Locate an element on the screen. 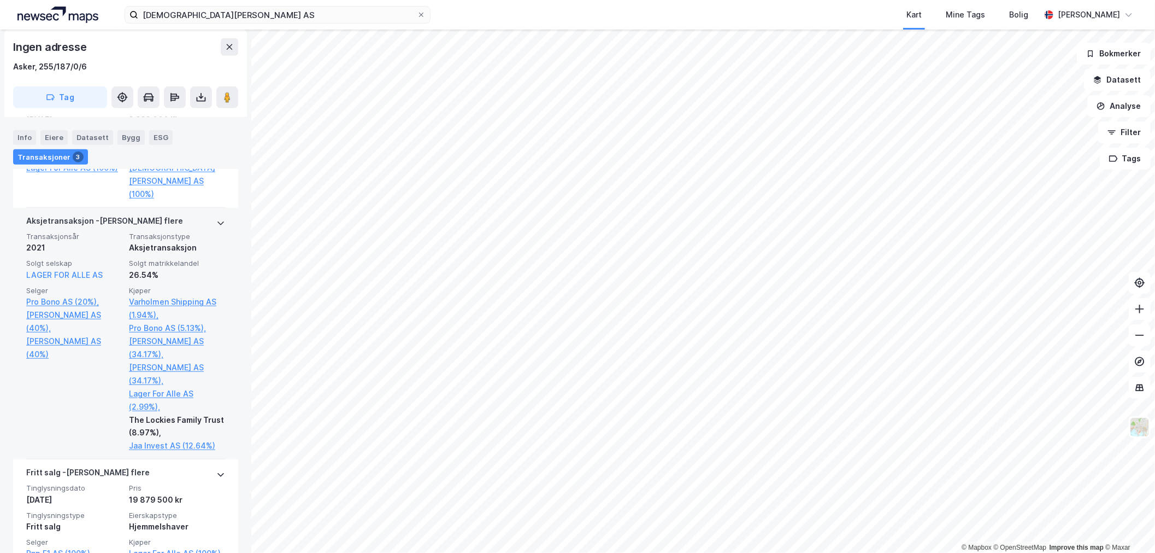 The image size is (1155, 553). span: Eierskapstype is located at coordinates (177, 515).